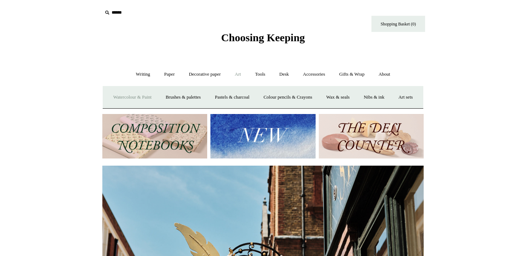 The image size is (526, 256). I want to click on a: Writing, so click(143, 74).